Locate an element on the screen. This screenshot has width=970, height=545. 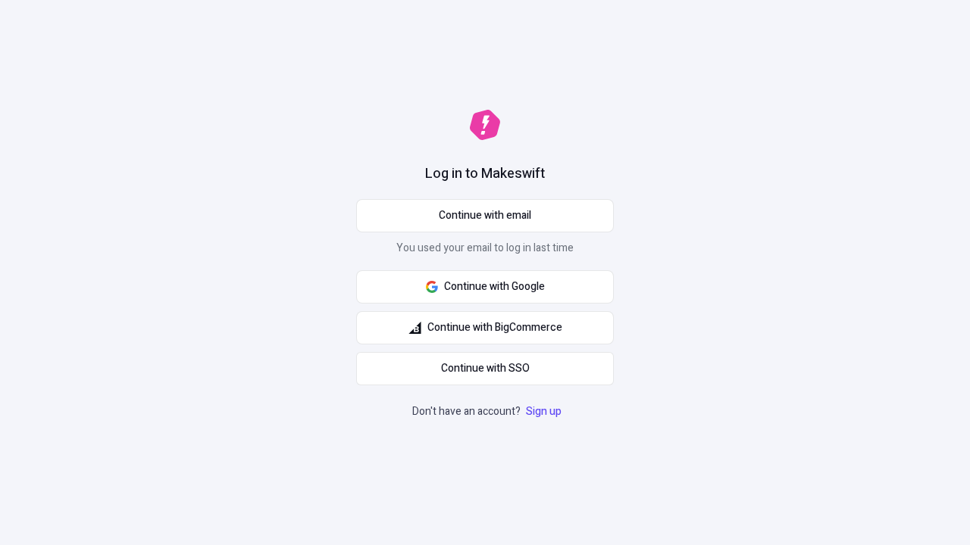
a: Continue with SSO is located at coordinates (485, 369).